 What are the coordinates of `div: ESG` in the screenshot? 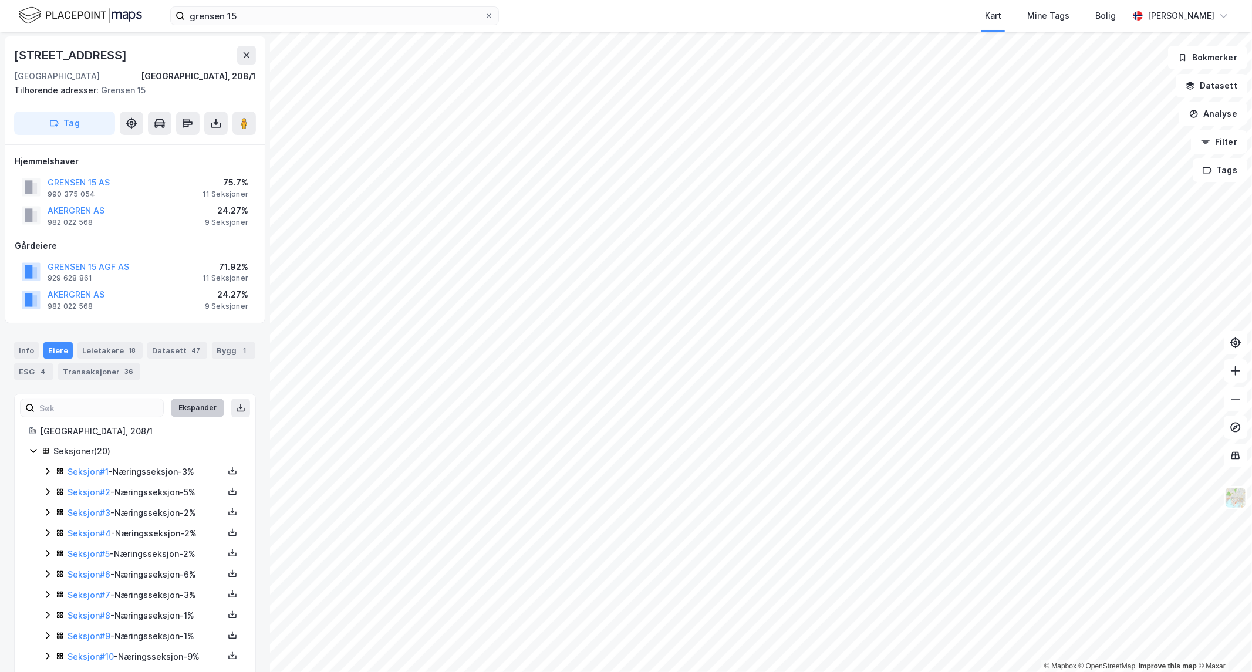 It's located at (33, 371).